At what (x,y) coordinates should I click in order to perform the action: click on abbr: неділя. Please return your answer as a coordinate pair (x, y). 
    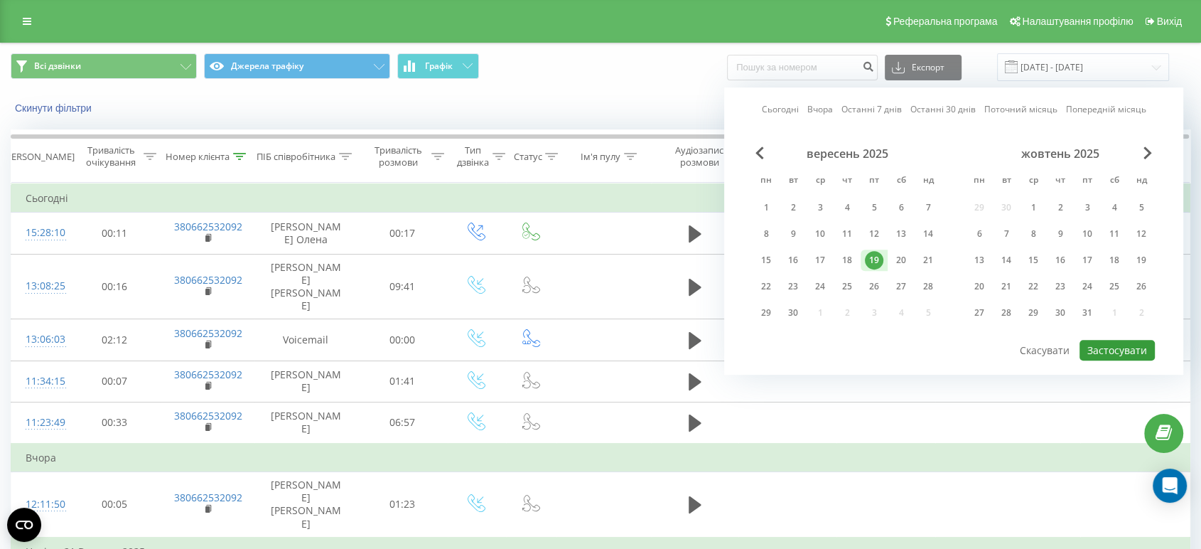
    Looking at the image, I should click on (928, 181).